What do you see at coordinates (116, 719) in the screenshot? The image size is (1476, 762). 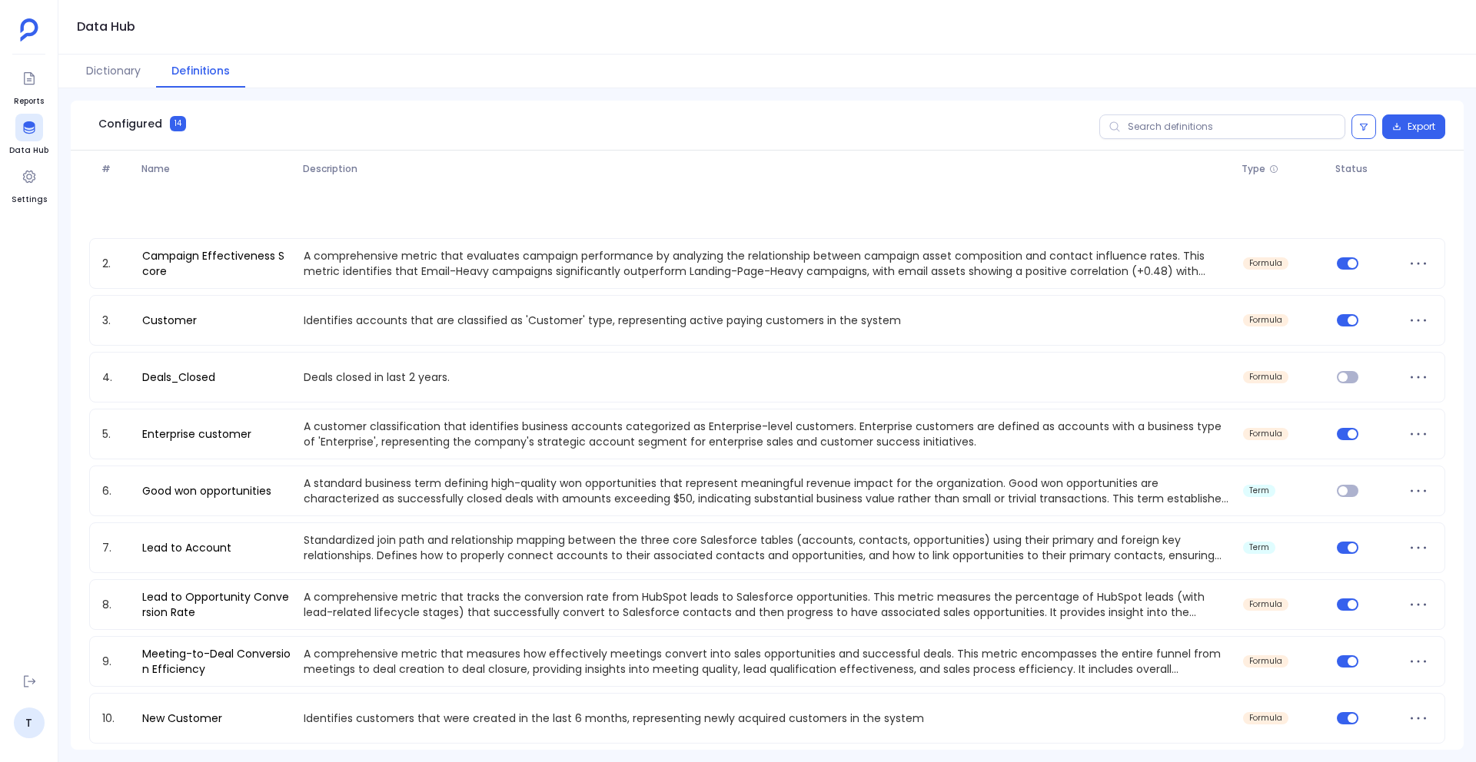 I see `span: 10.` at bounding box center [116, 719].